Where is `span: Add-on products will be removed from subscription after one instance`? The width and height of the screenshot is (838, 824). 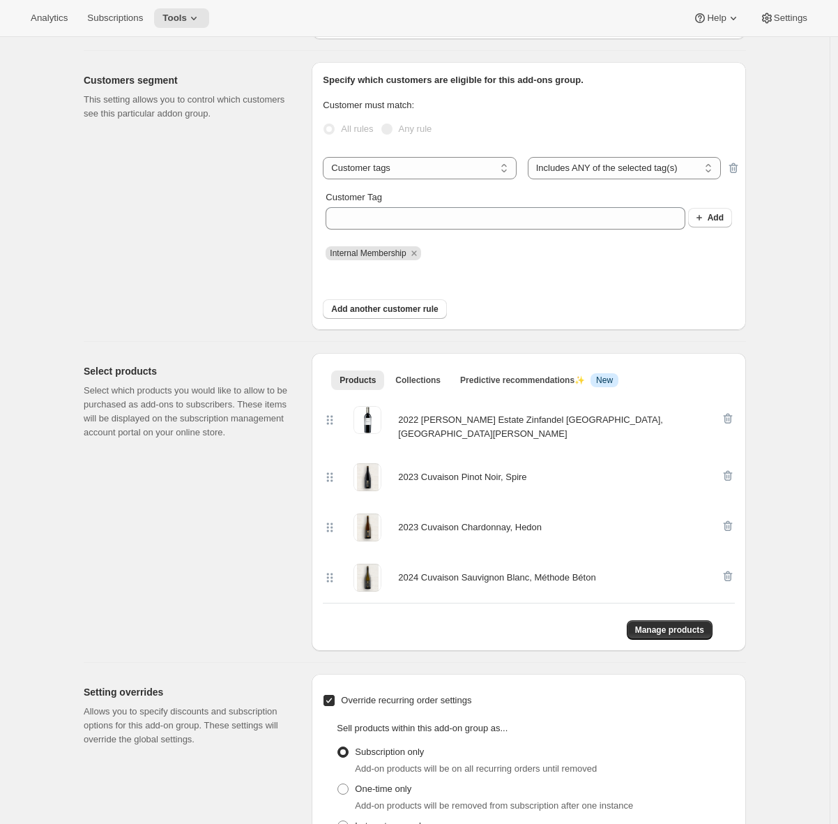
span: Add-on products will be removed from subscription after one instance is located at coordinates (494, 805).